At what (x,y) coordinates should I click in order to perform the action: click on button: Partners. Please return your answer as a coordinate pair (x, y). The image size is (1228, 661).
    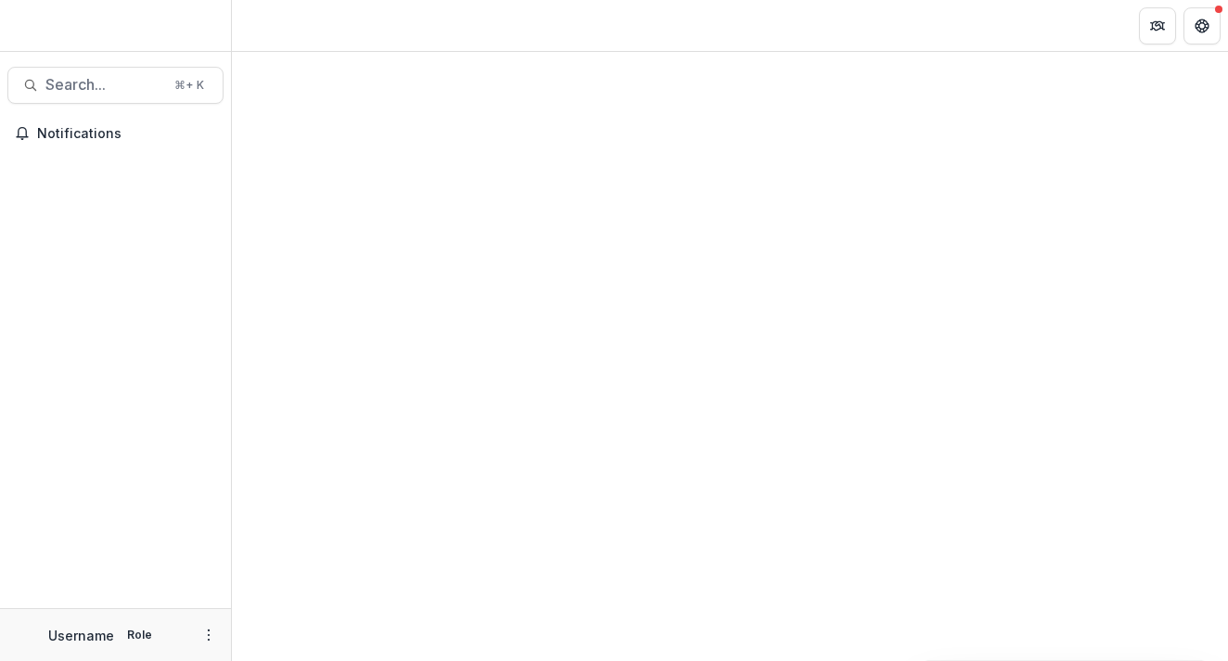
    Looking at the image, I should click on (1158, 26).